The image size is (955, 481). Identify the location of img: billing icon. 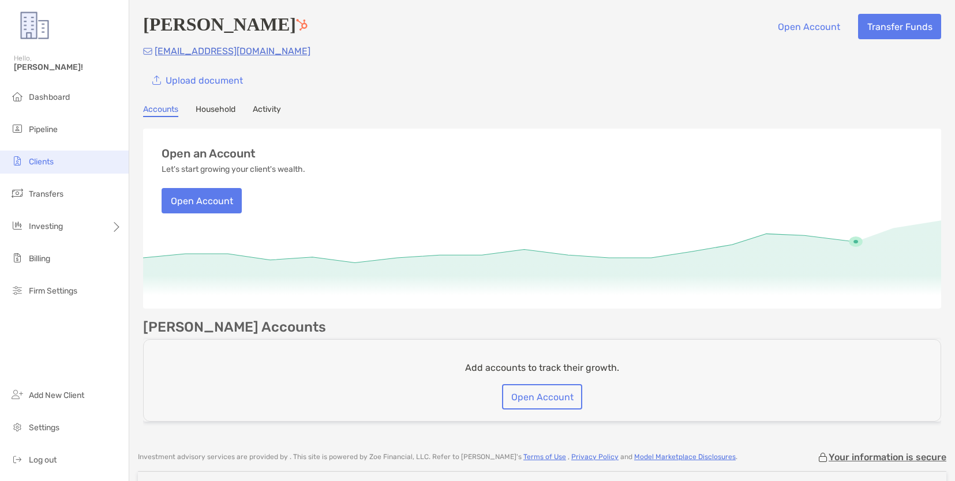
(17, 258).